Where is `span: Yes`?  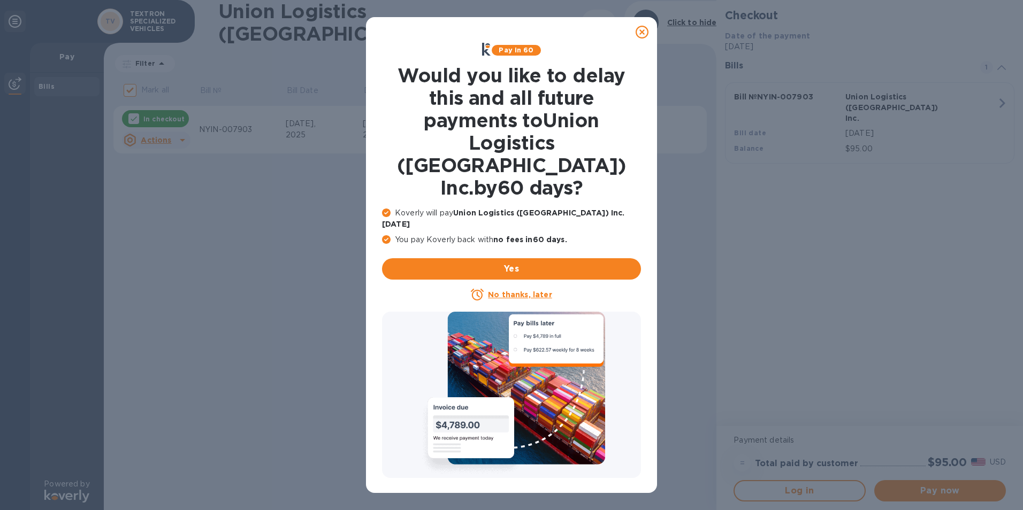
span: Yes is located at coordinates (512, 269).